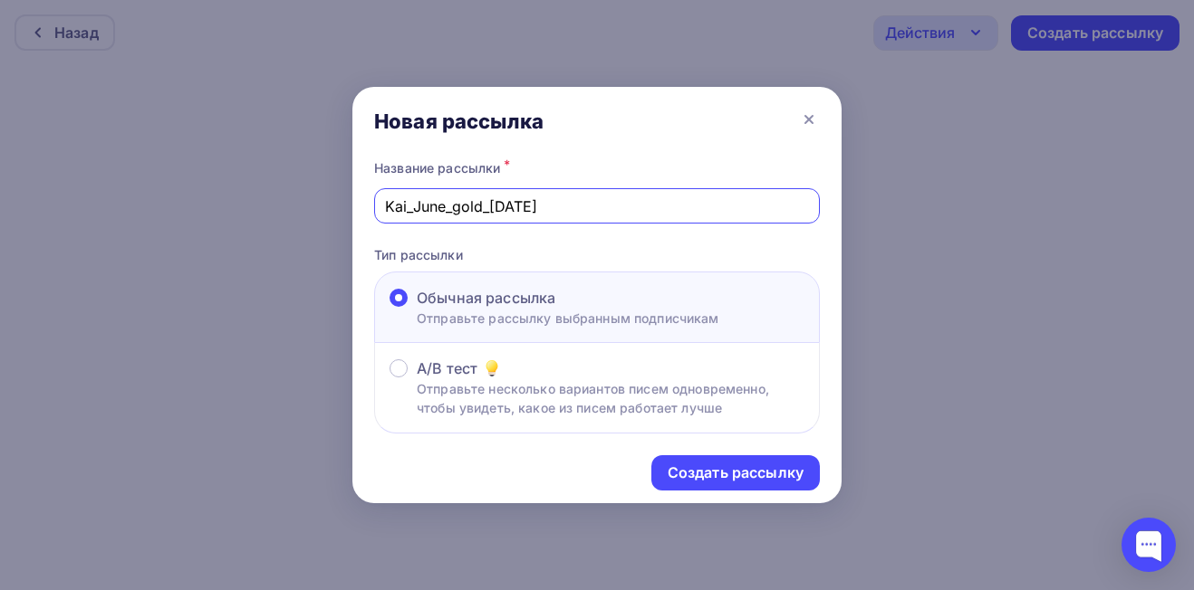 The image size is (1194, 590). I want to click on div: Создать рассылку, so click(735, 473).